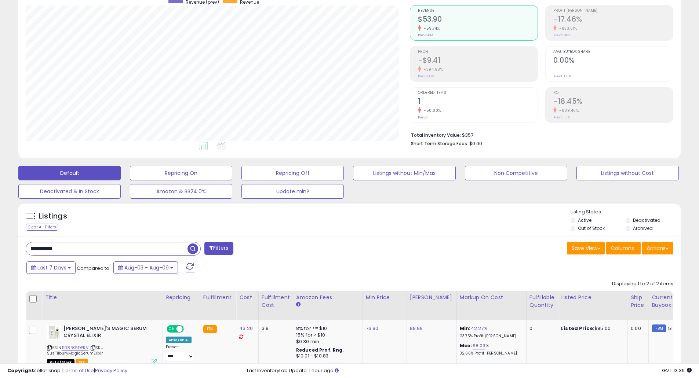 The width and height of the screenshot is (699, 378). What do you see at coordinates (478, 11) in the screenshot?
I see `span: Revenue` at bounding box center [478, 11].